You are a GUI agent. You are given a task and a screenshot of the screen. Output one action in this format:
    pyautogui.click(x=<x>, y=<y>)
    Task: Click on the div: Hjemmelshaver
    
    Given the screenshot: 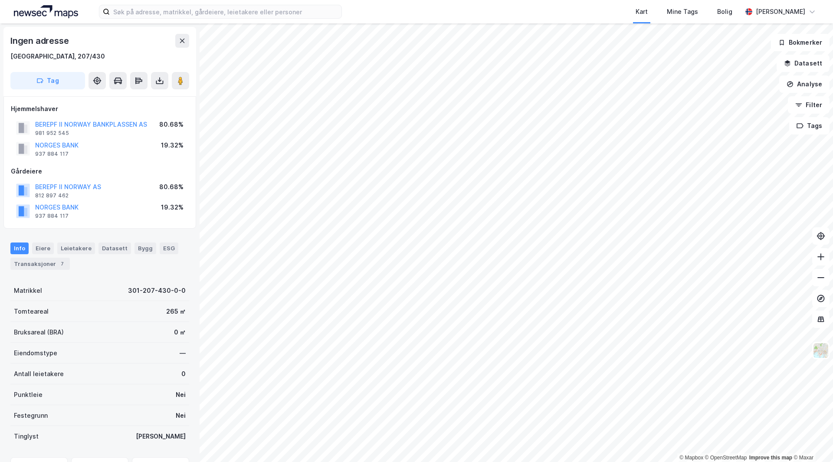 What is the action you would take?
    pyautogui.click(x=100, y=109)
    